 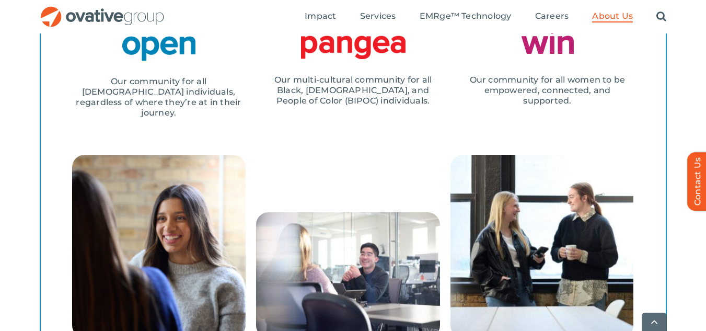 I want to click on a: Search, so click(x=661, y=17).